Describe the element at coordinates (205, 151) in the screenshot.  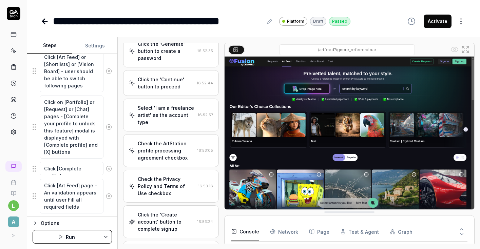
I see `time: 16:53:05` at that location.